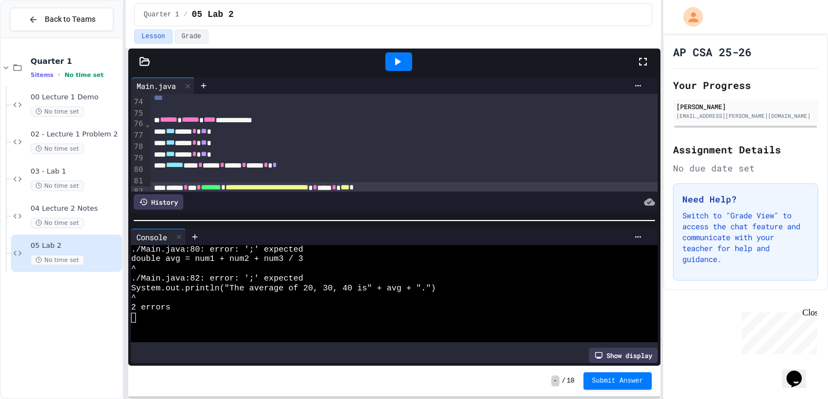  Describe the element at coordinates (137, 102) in the screenshot. I see `div: 74` at that location.